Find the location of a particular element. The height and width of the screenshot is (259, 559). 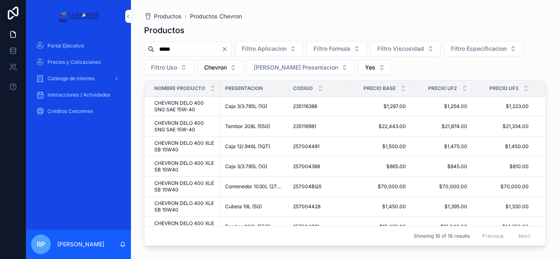

span: 257004481 is located at coordinates (306, 146).